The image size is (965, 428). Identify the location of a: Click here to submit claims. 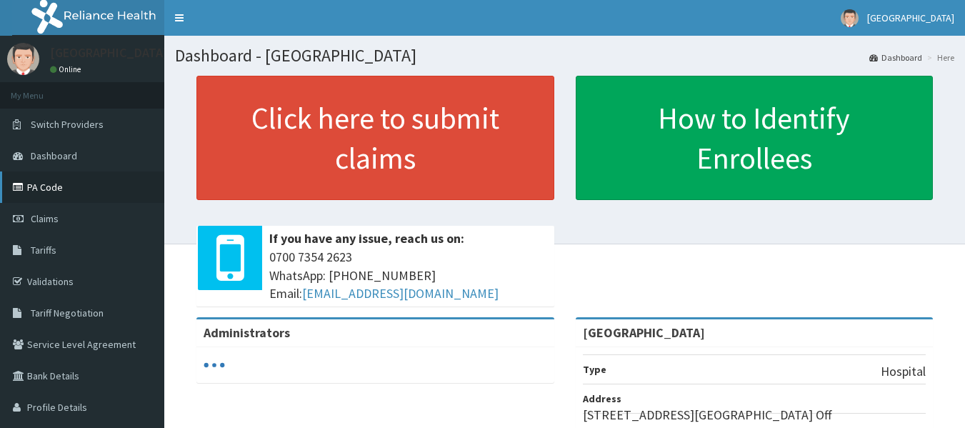
(375, 138).